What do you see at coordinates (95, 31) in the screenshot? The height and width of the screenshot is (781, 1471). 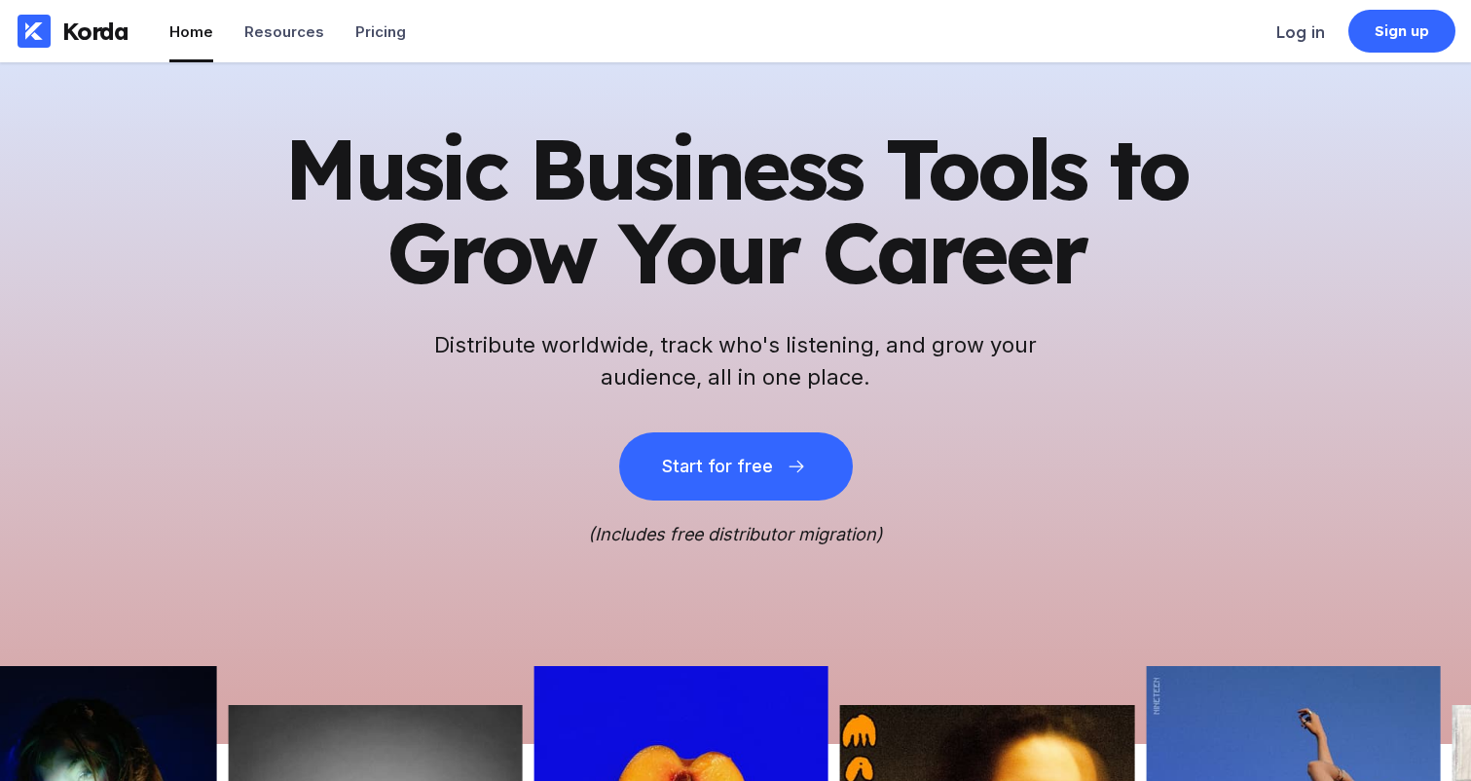 I see `div: Korda` at bounding box center [95, 31].